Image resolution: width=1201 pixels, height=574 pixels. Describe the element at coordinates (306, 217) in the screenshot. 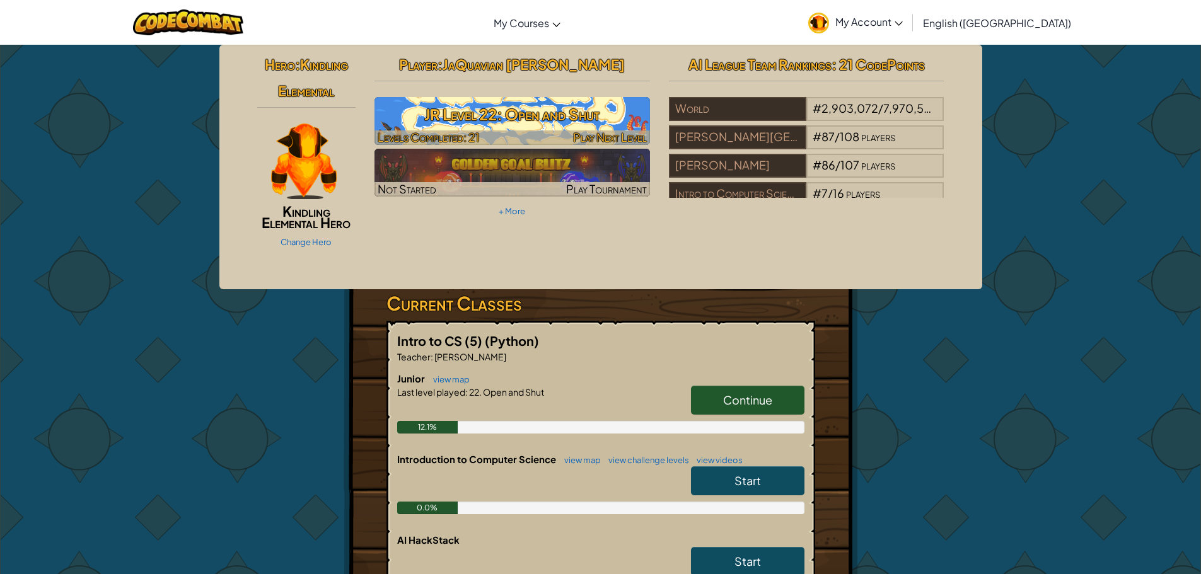

I see `span: Kindling Elemental Hero` at that location.